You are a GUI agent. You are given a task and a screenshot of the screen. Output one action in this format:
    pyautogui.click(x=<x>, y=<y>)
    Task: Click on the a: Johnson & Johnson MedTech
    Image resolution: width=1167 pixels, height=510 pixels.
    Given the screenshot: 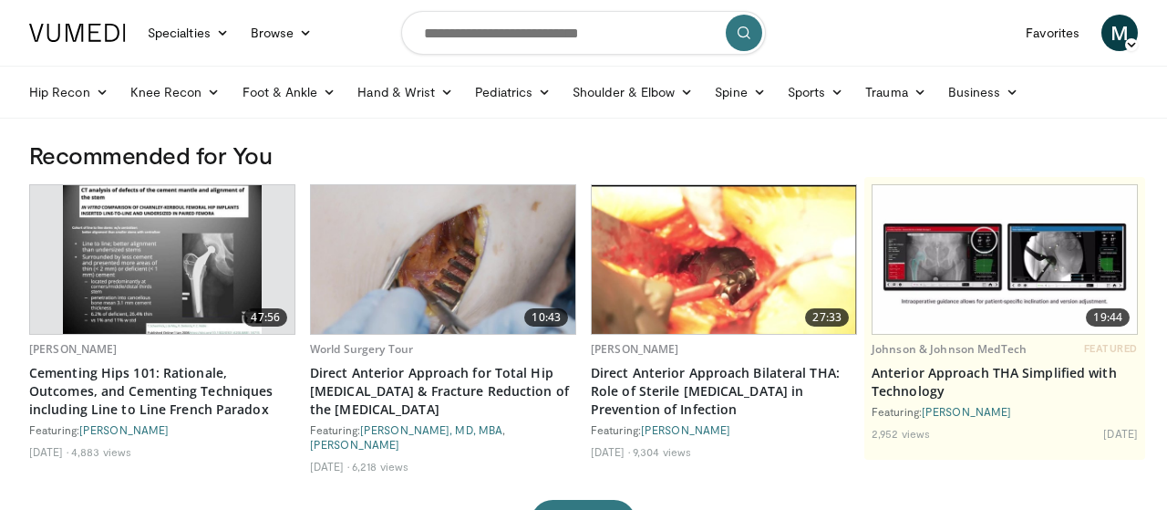 What is the action you would take?
    pyautogui.click(x=949, y=348)
    